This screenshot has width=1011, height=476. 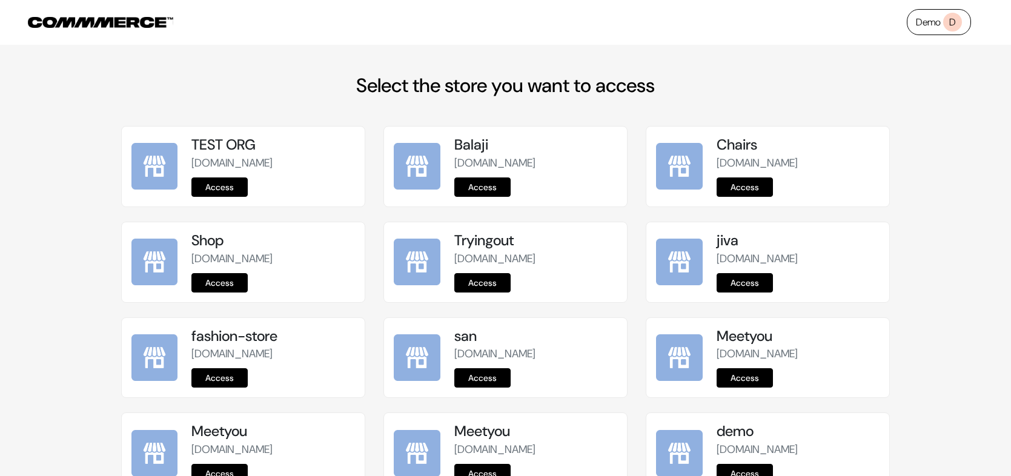 I want to click on img: COMMMERCE, so click(x=101, y=22).